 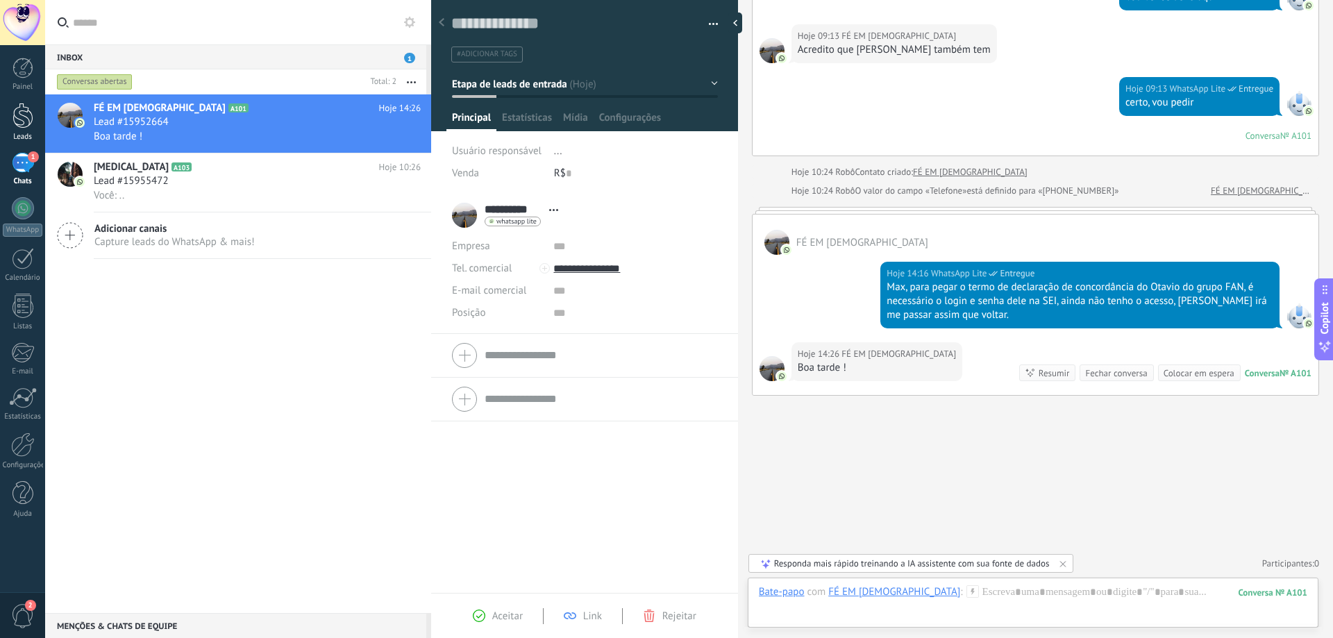 What do you see at coordinates (489, 290) in the screenshot?
I see `span: E-mail comercial` at bounding box center [489, 290].